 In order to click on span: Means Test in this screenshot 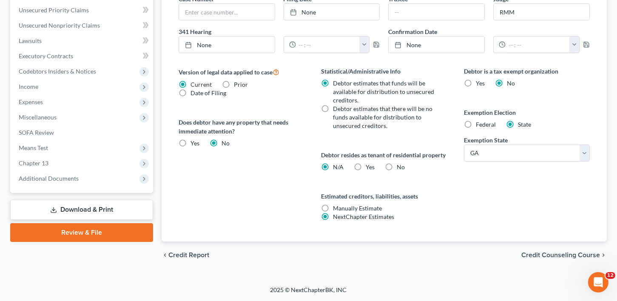, I will do `click(33, 147)`.